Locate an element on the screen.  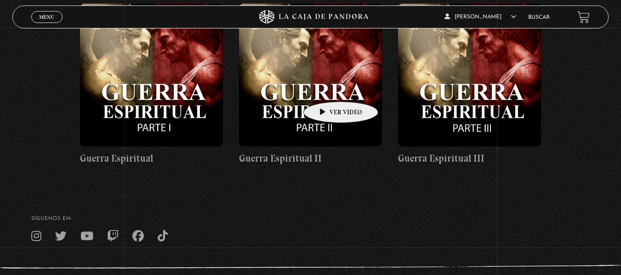
a: View your shopping cart is located at coordinates (583, 17).